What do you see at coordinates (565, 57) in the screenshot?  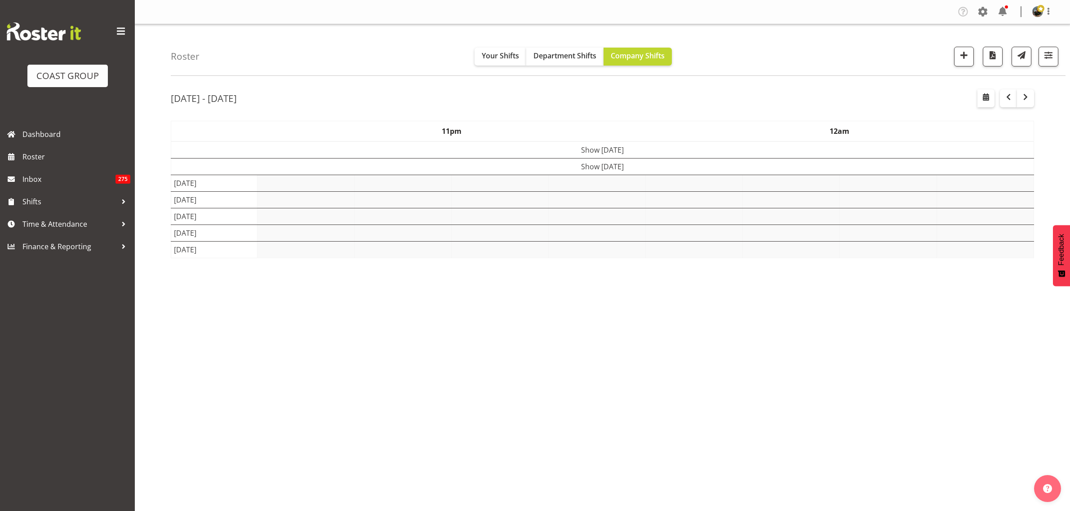 I see `button: Department Shifts` at bounding box center [565, 57].